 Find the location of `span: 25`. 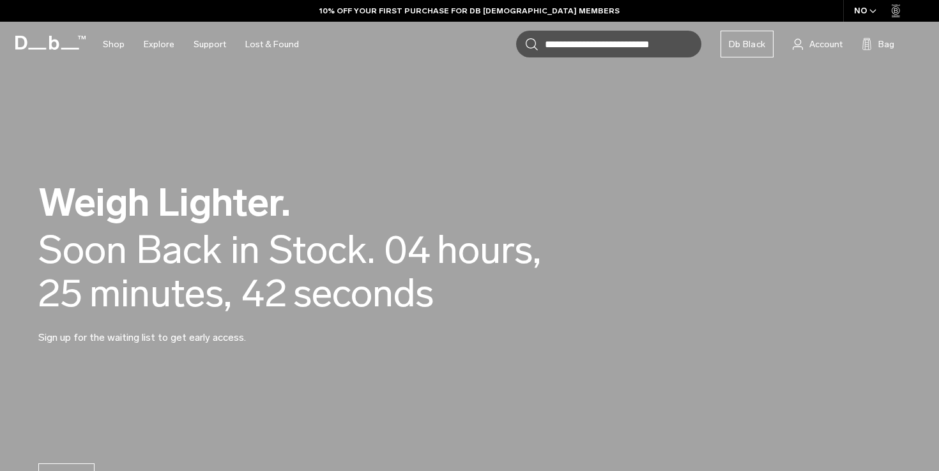

span: 25 is located at coordinates (61, 293).